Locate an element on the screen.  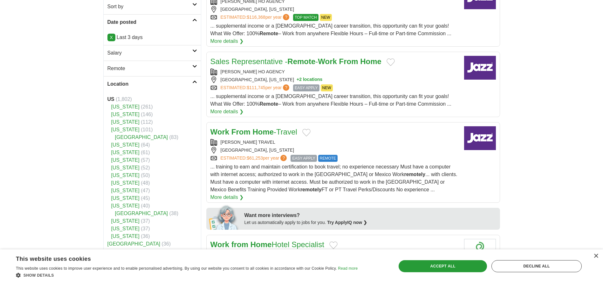
a: Date posted is located at coordinates (152, 22).